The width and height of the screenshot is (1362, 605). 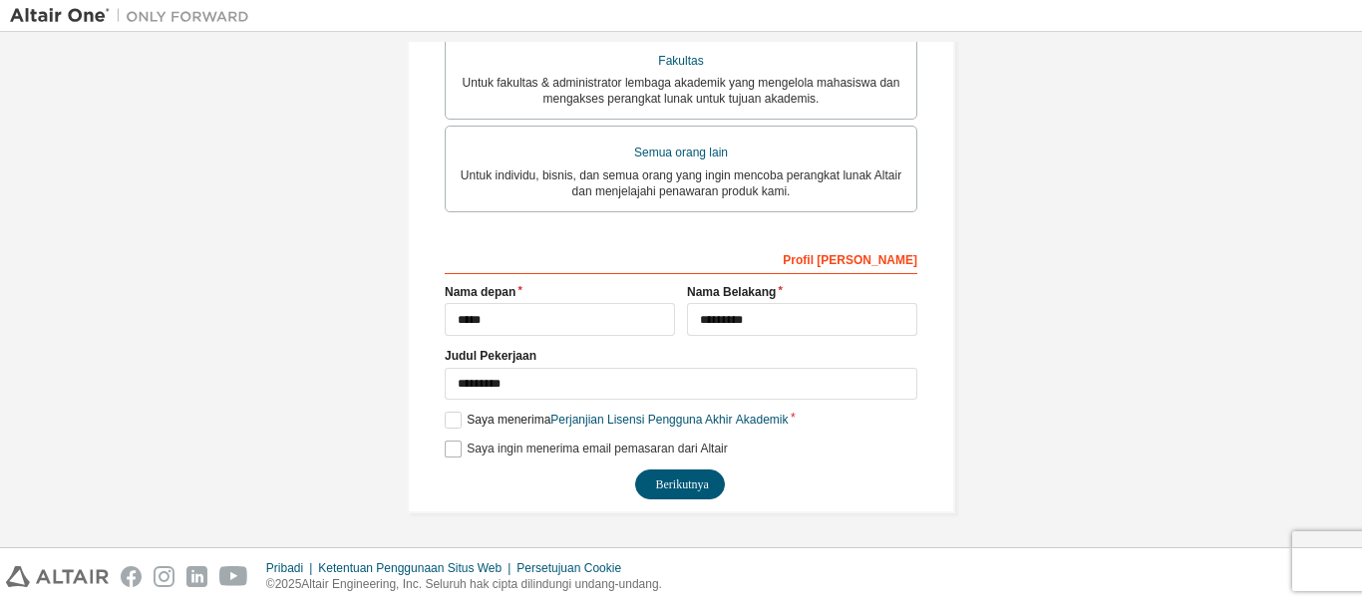 What do you see at coordinates (762, 420) in the screenshot?
I see `font: Akademik` at bounding box center [762, 420].